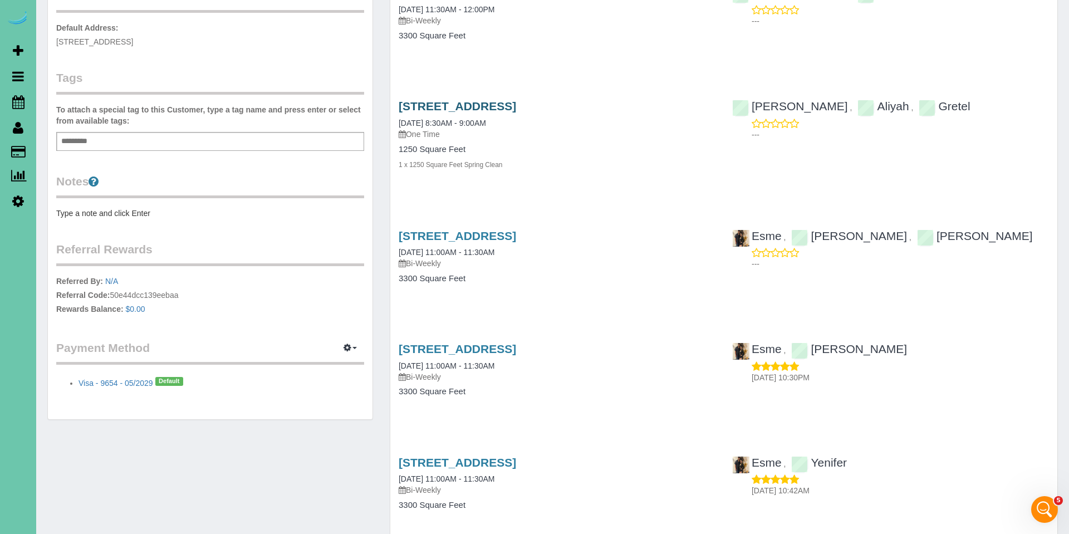 The width and height of the screenshot is (1069, 534). I want to click on label: Rewards Balance:, so click(90, 309).